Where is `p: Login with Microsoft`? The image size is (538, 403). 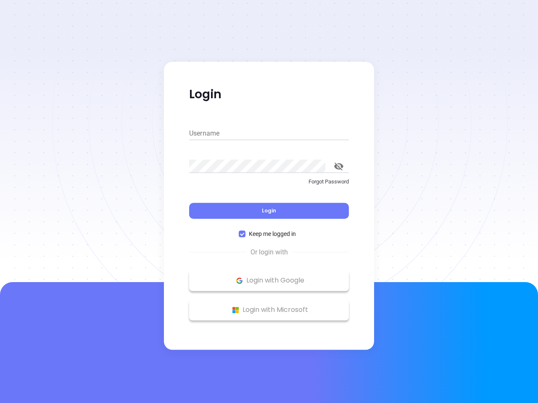
p: Login with Microsoft is located at coordinates (269, 310).